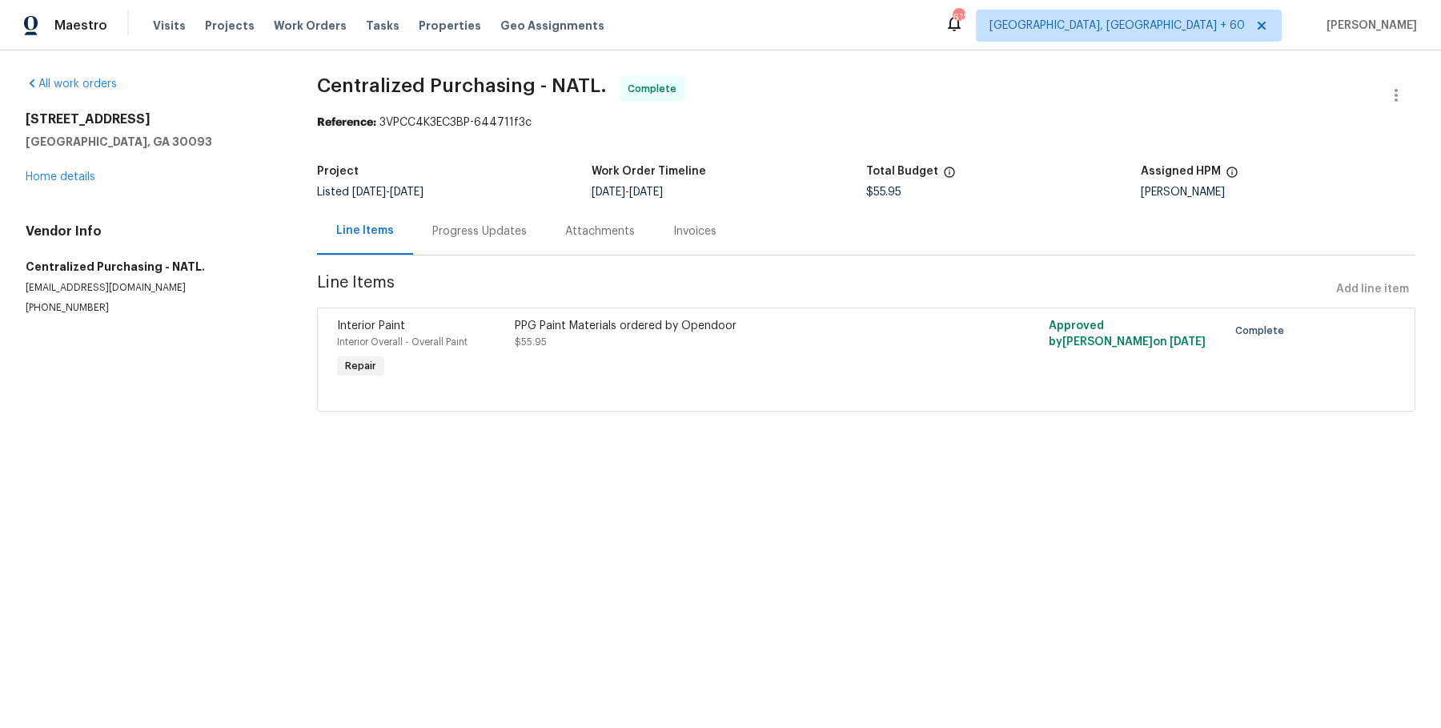  What do you see at coordinates (462, 86) in the screenshot?
I see `span: Centralized Purchasing - NATL.` at bounding box center [462, 86].